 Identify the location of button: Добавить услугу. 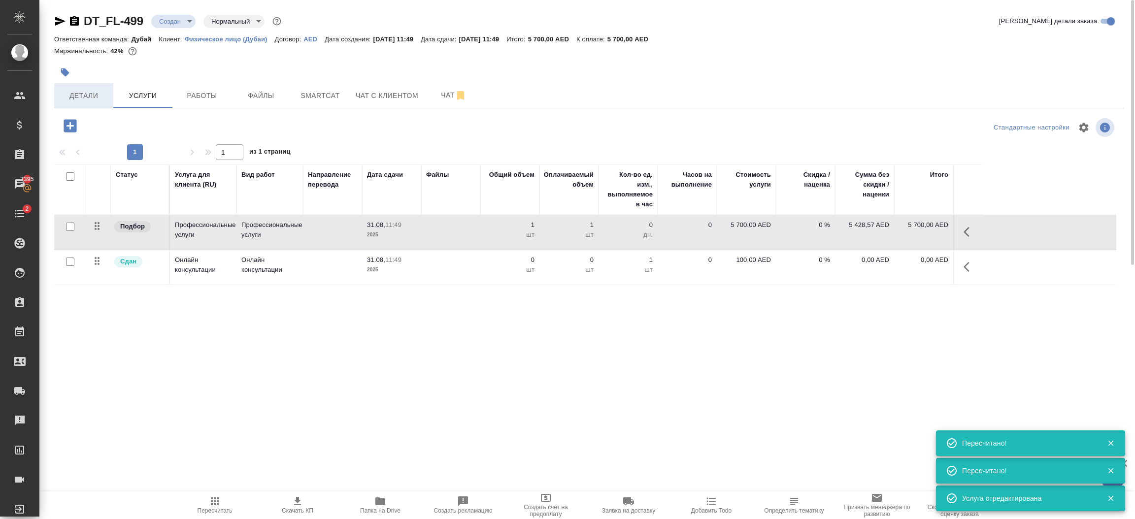
(70, 126).